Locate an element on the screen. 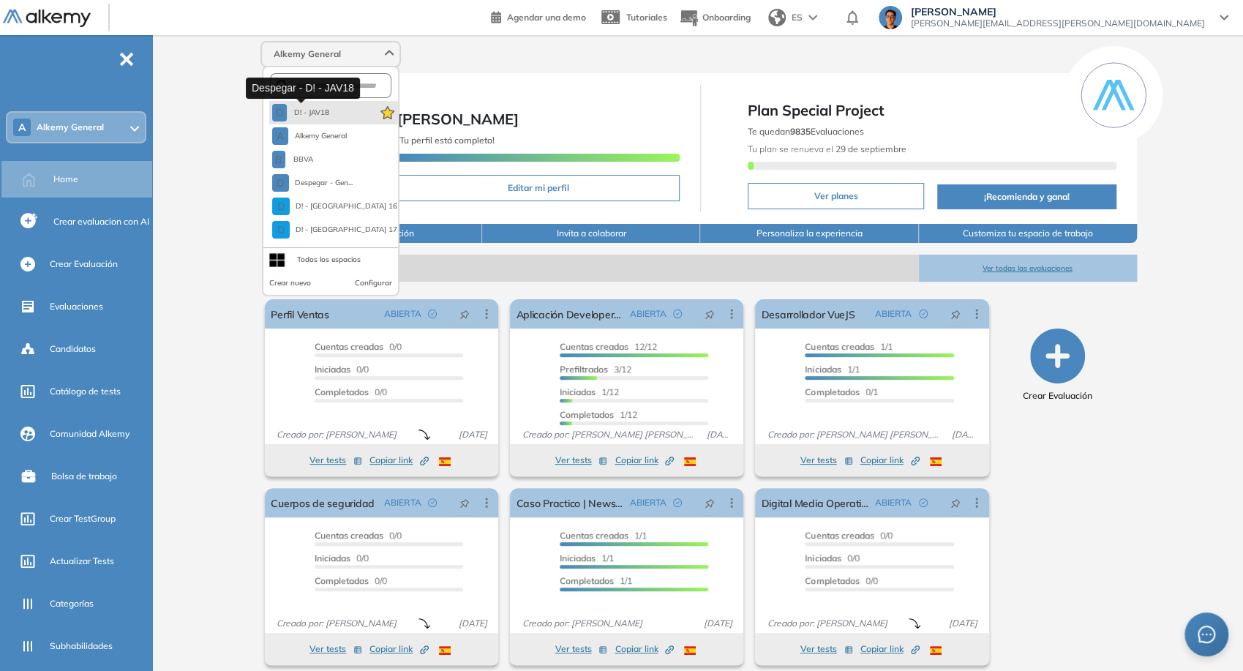 The width and height of the screenshot is (1243, 671). button: Crear Evaluación is located at coordinates (1057, 365).